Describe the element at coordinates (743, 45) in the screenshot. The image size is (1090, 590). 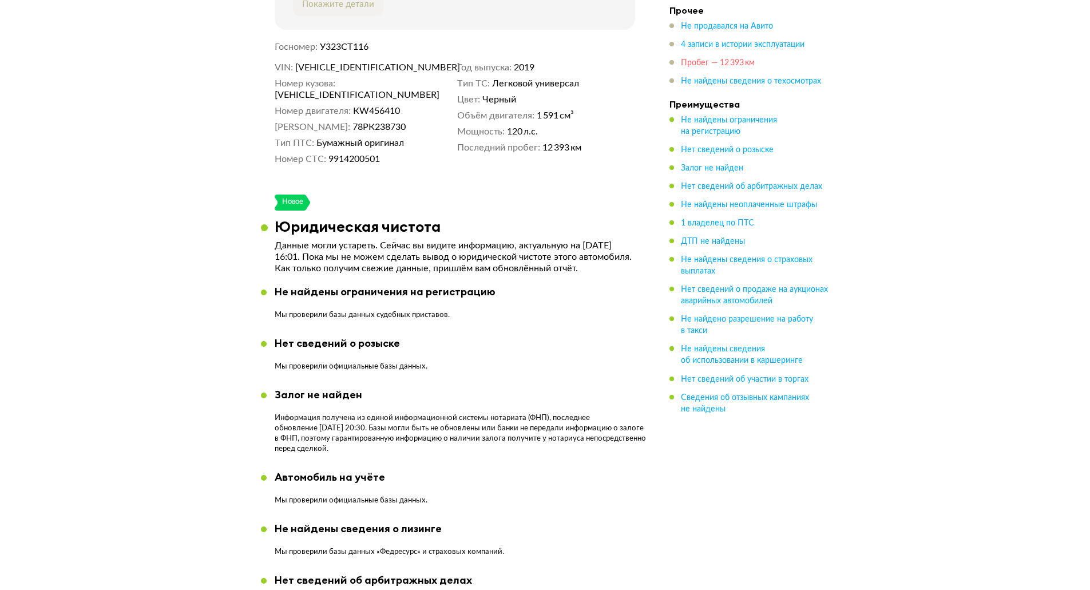
I see `span: 4 записи в истории эксплуатации` at that location.